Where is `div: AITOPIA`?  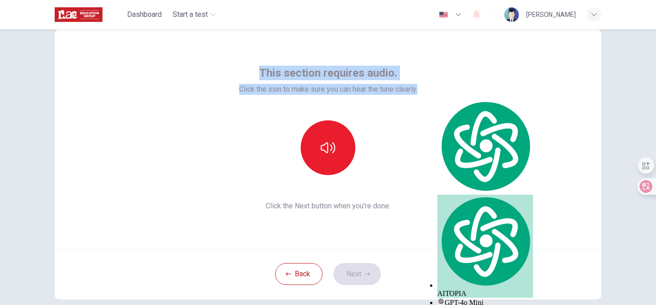
div: AITOPIA is located at coordinates (485, 246).